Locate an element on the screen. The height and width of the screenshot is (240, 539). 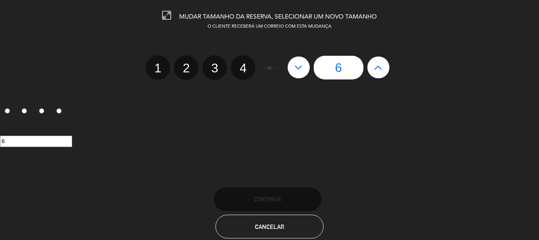
span: - or - is located at coordinates (270, 67).